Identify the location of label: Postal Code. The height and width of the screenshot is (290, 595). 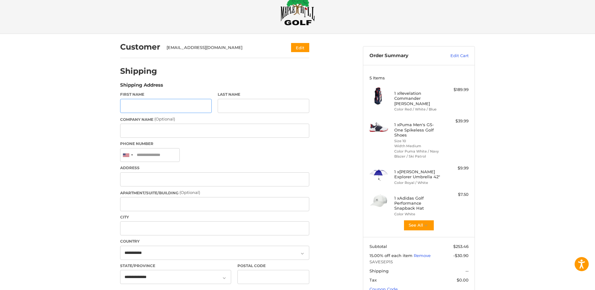
(274, 266).